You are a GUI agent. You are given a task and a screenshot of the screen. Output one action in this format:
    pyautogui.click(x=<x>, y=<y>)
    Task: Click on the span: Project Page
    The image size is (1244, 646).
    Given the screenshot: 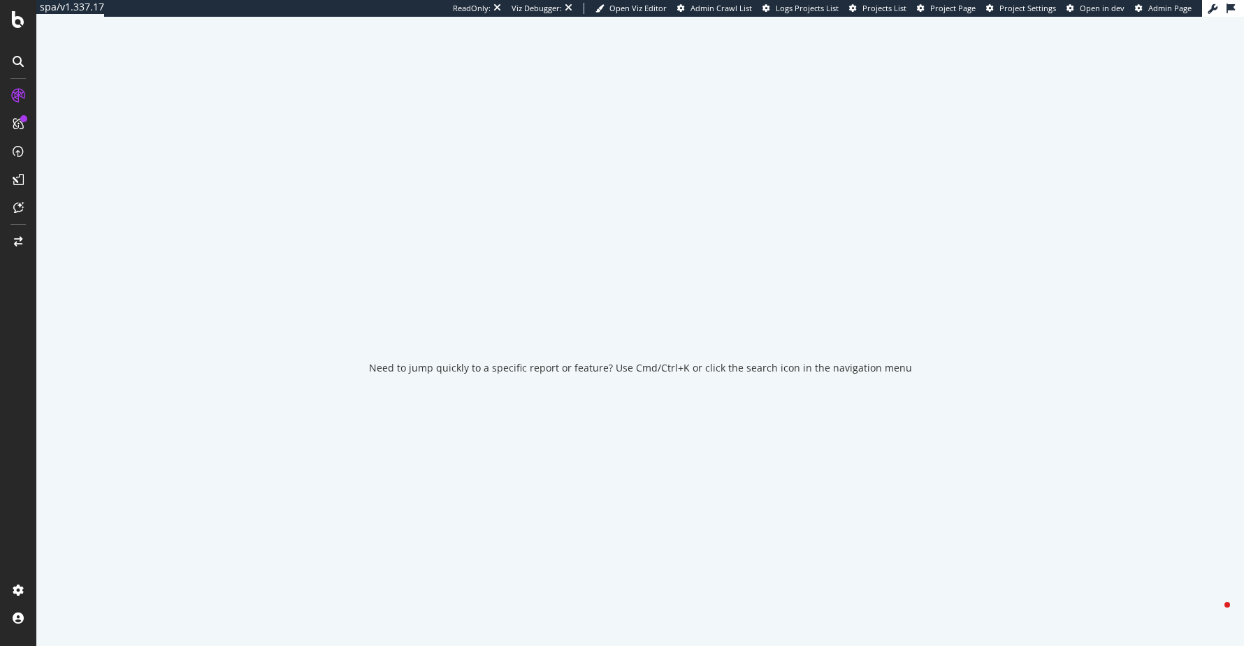 What is the action you would take?
    pyautogui.click(x=952, y=8)
    